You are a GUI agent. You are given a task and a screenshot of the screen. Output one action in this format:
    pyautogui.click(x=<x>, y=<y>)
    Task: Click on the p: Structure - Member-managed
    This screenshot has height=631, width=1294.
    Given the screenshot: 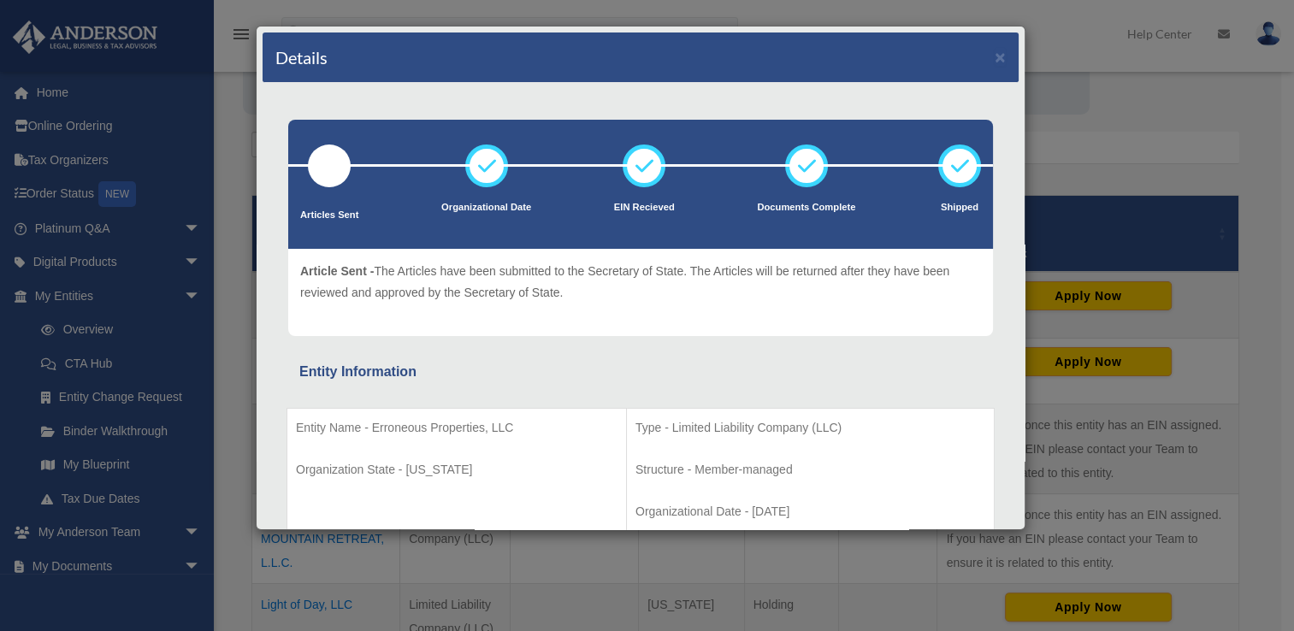 What is the action you would take?
    pyautogui.click(x=810, y=470)
    